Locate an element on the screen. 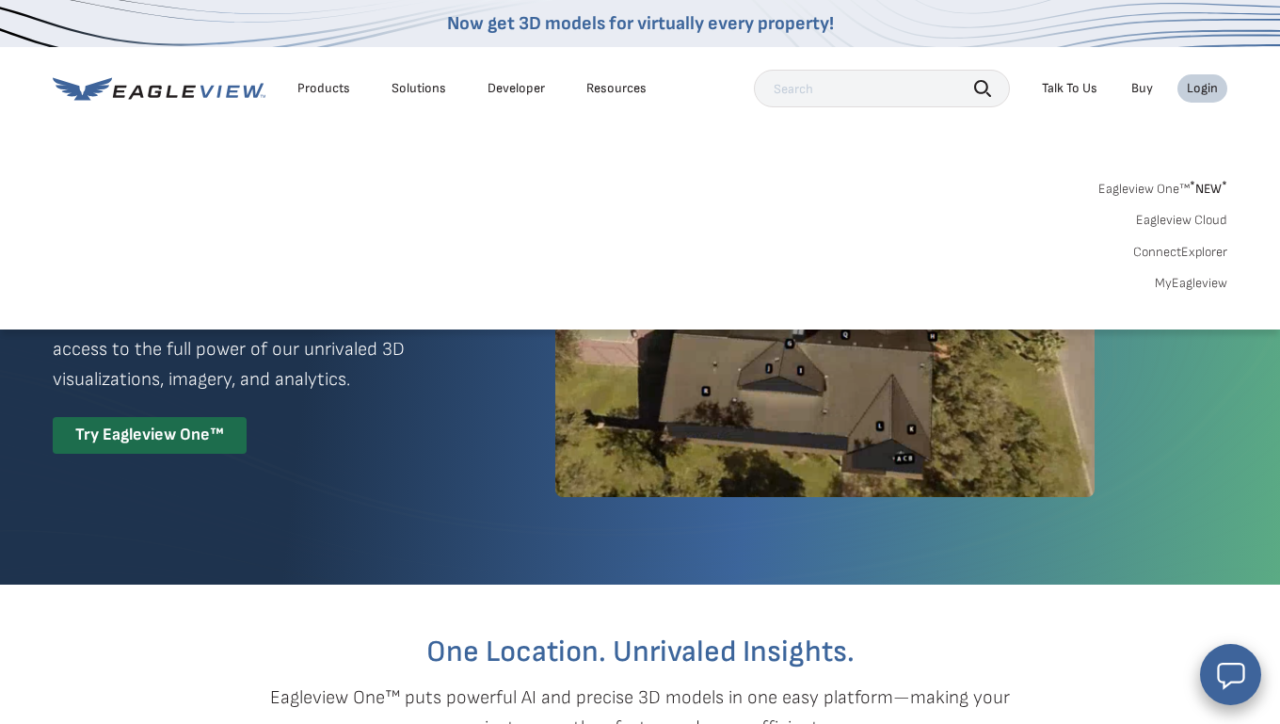 The image size is (1280, 724). a: Now get 3D models for virtually every property! is located at coordinates (640, 24).